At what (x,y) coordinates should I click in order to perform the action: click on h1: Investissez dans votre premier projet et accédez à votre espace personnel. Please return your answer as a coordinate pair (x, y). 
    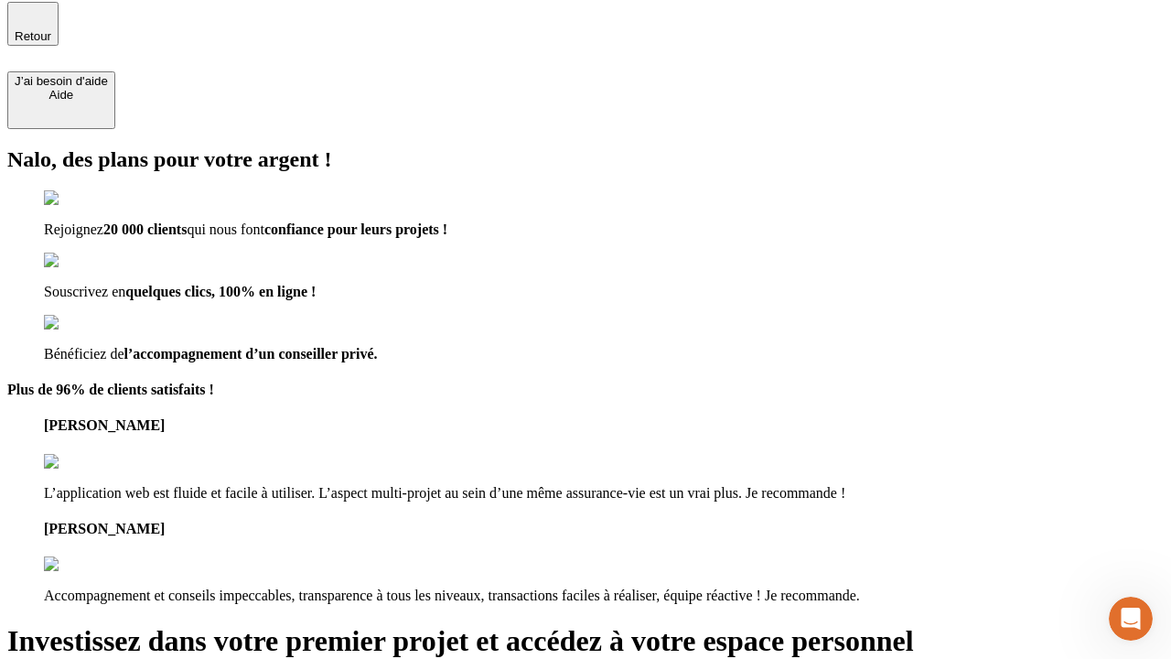
    Looking at the image, I should click on (586, 641).